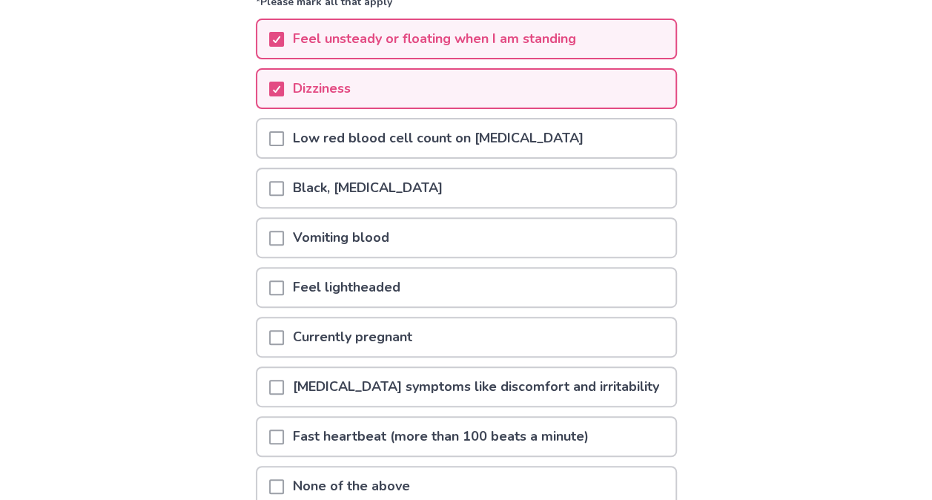 The image size is (932, 500). What do you see at coordinates (341, 237) in the screenshot?
I see `p: Vomiting blood` at bounding box center [341, 237].